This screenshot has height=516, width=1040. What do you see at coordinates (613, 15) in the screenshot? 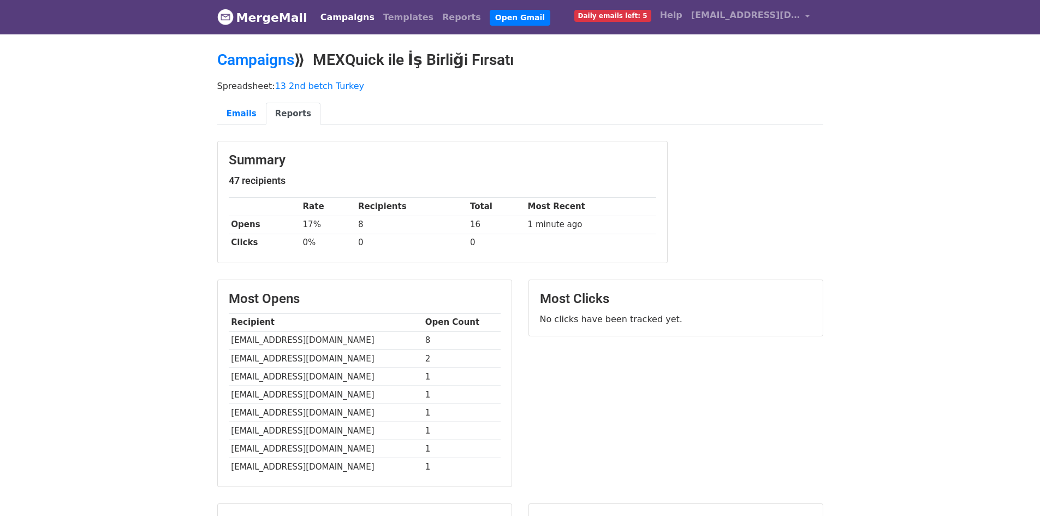
I see `a: Daily emails left: 5` at bounding box center [613, 15].